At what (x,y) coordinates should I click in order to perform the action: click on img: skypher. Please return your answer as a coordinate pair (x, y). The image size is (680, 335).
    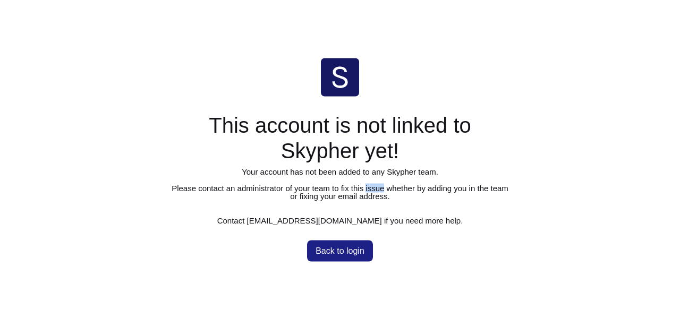
    Looking at the image, I should click on (340, 77).